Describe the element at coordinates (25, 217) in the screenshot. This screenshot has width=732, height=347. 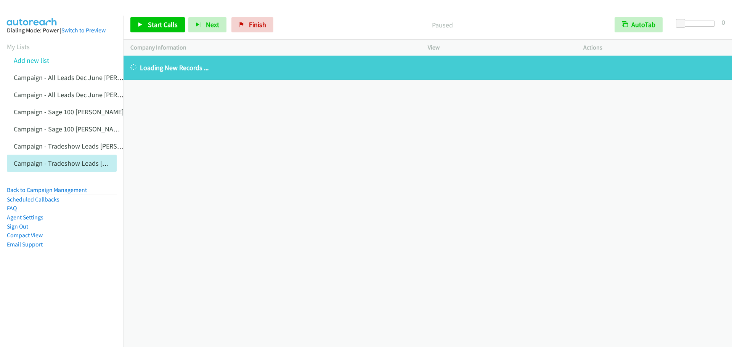
I see `a: Agent Settings` at that location.